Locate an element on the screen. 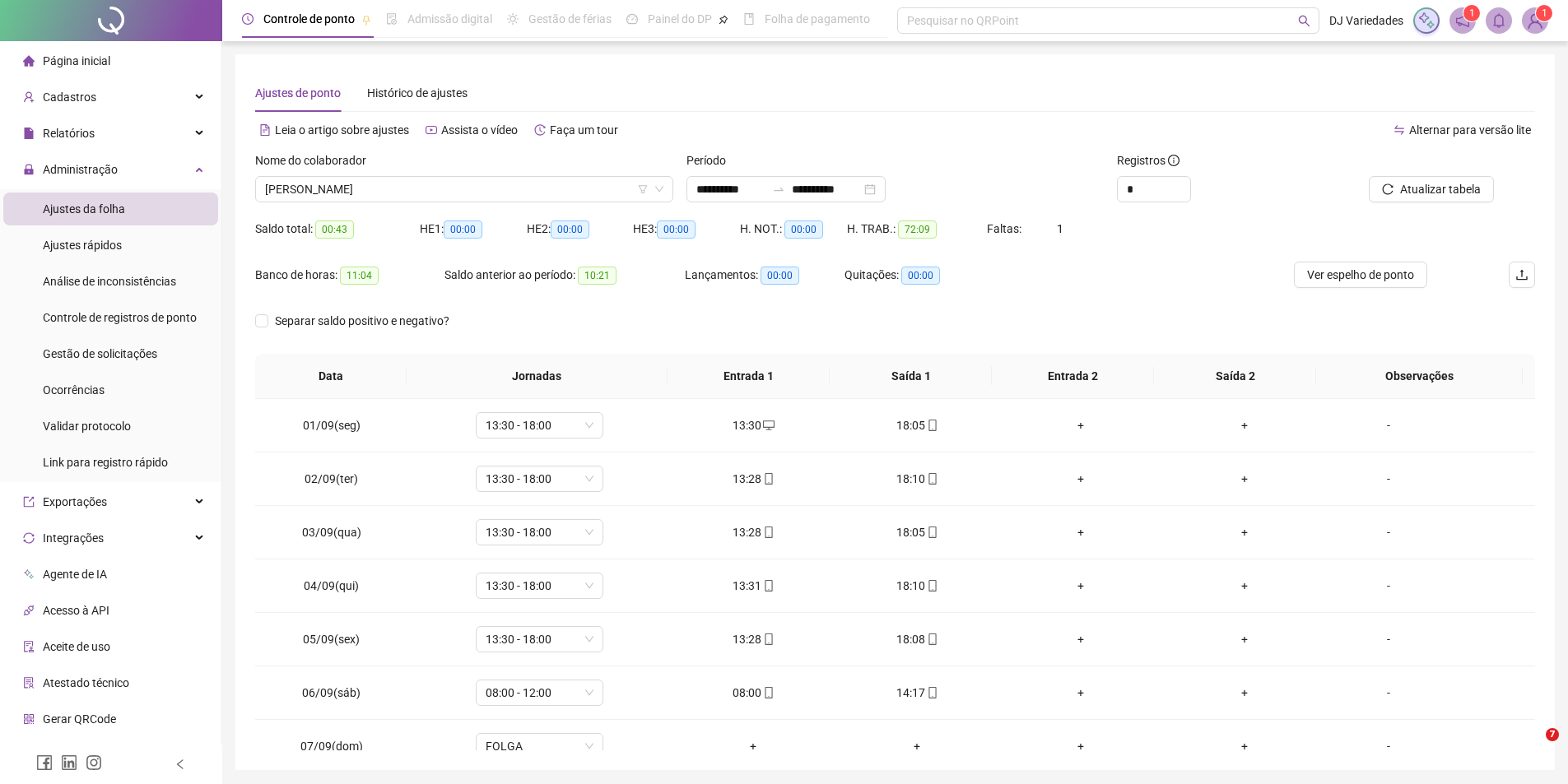 The image size is (1568, 784). img: sparkle-icon.fc2bf0ac1784a2077858766a79e2daf3.svg is located at coordinates (1426, 21).